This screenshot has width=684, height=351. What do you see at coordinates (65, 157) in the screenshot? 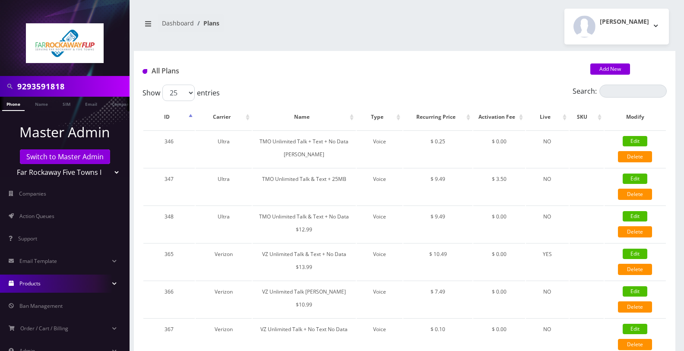
I see `a: Switch to Master Admin` at bounding box center [65, 157].